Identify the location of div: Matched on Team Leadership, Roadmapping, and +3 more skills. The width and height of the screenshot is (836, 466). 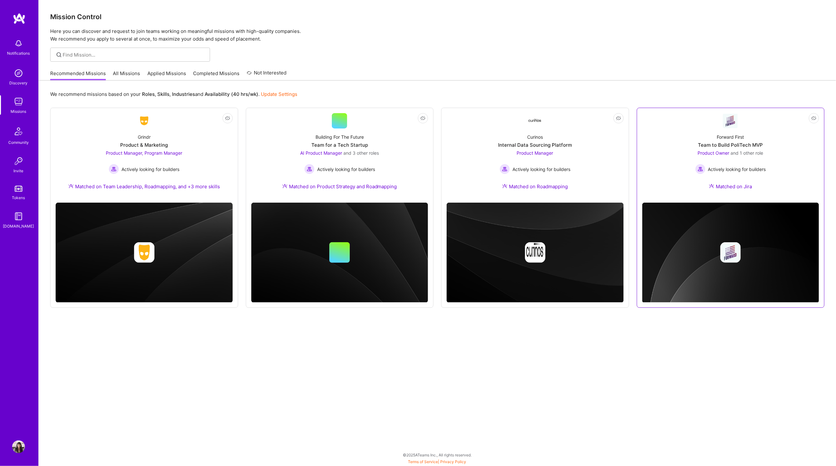
(144, 186).